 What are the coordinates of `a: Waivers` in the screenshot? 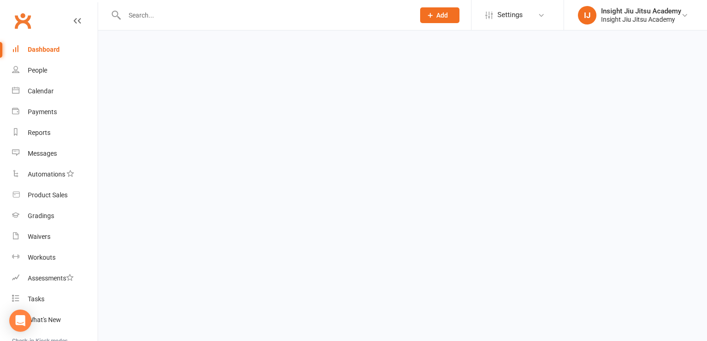 It's located at (55, 237).